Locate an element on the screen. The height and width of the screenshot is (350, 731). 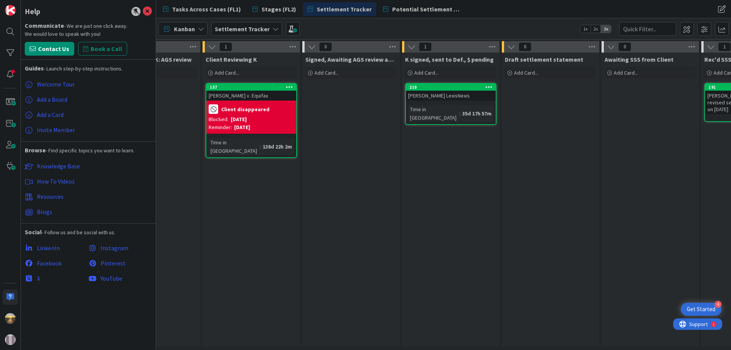
span: Awaiting SSS from Client is located at coordinates (638, 59).